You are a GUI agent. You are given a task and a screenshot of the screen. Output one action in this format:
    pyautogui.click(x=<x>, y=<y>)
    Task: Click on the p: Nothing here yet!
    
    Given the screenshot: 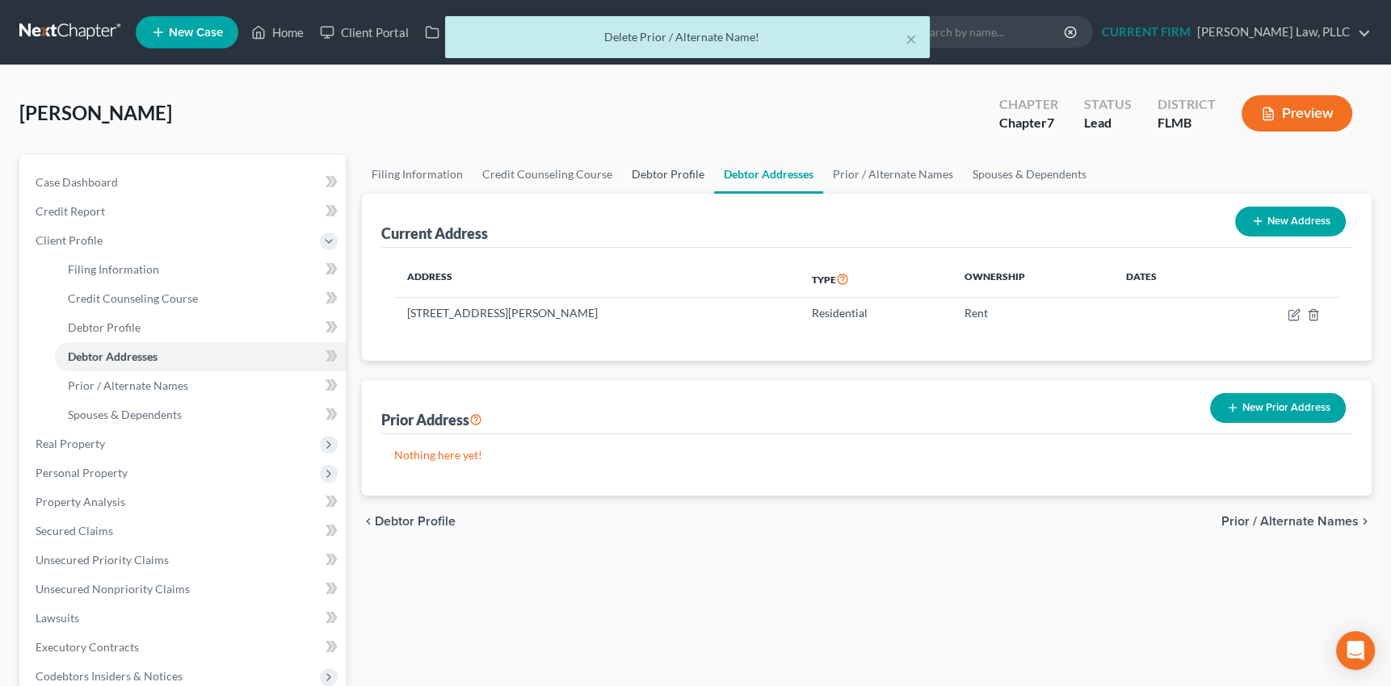 What is the action you would take?
    pyautogui.click(x=866, y=455)
    